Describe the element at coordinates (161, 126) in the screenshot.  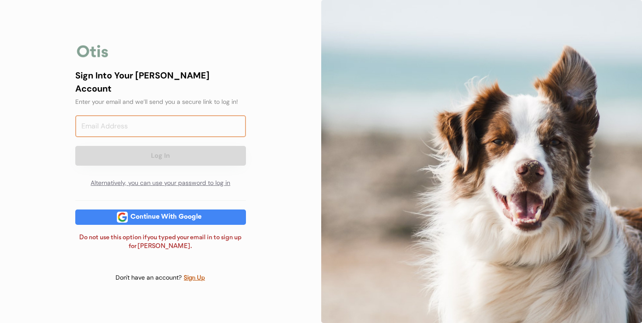
I see `input: Email Address` at that location.